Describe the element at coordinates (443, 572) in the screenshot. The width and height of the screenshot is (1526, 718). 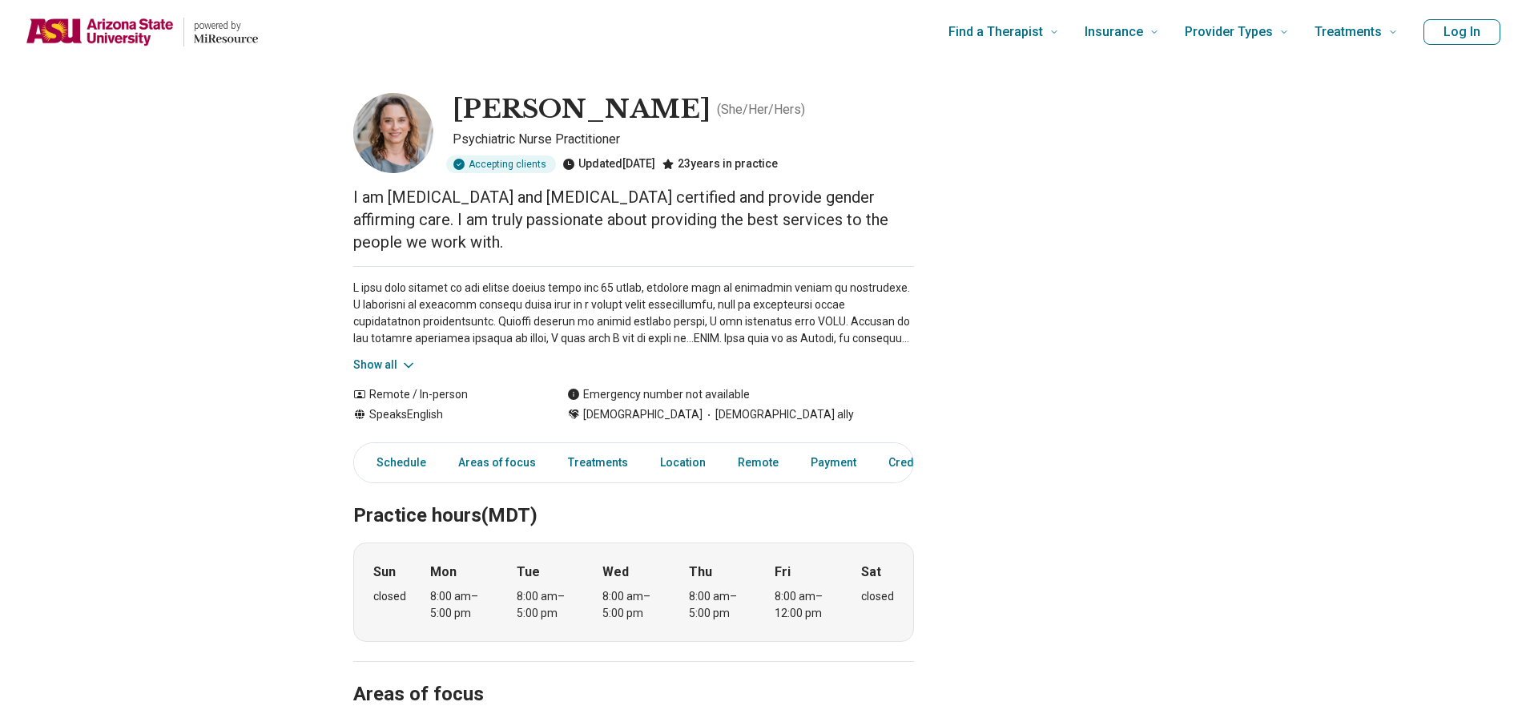
I see `strong: Mon` at that location.